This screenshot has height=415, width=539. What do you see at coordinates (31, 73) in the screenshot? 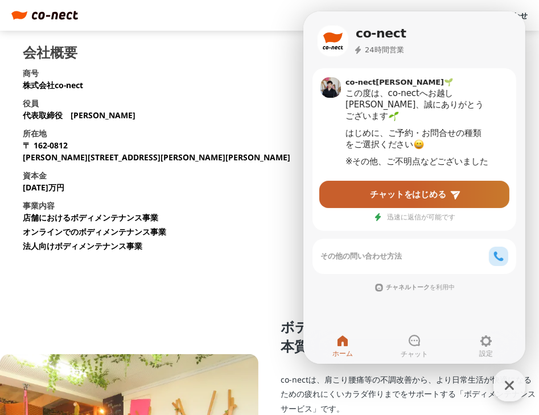
I see `h3: 商号` at bounding box center [31, 73].